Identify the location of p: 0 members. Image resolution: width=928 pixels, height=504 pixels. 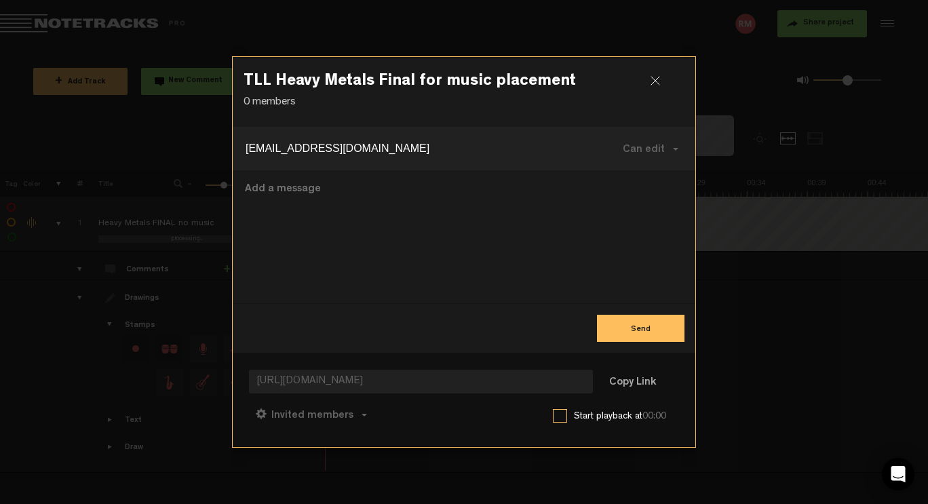
(464, 102).